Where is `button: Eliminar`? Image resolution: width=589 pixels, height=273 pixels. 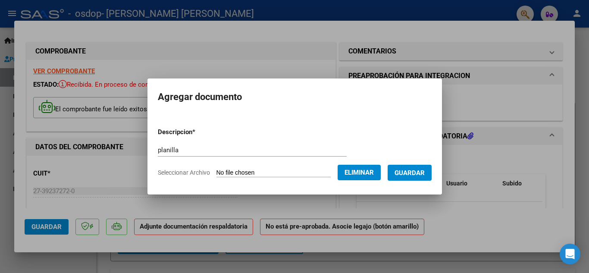
button: Eliminar is located at coordinates (359, 172).